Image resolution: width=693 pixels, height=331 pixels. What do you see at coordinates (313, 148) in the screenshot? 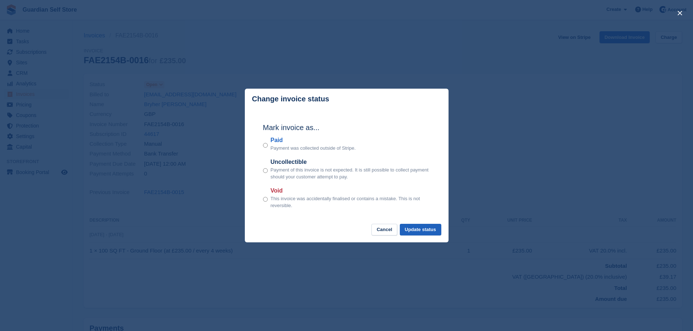
I see `p: Payment was collected outside of Stripe.` at bounding box center [313, 148].